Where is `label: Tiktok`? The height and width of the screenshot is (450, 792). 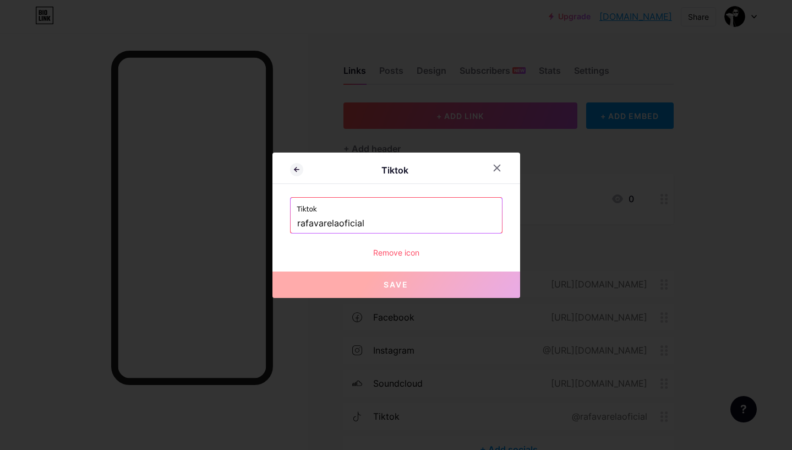
label: Tiktok is located at coordinates (396, 206).